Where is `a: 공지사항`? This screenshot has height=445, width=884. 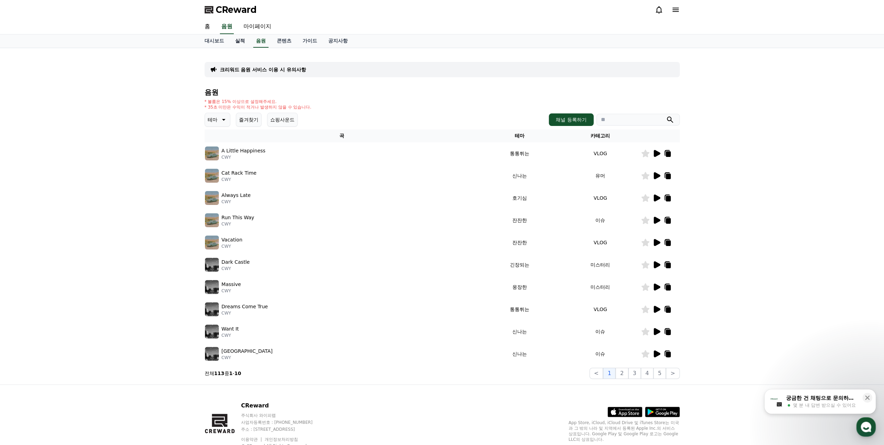
a: 공지사항 is located at coordinates (338, 41).